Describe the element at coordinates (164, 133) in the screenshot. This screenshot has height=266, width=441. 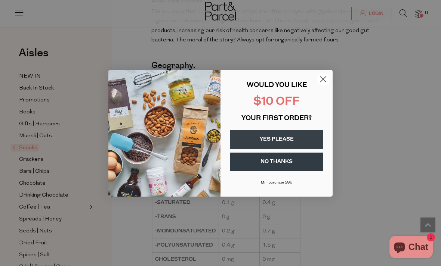
I see `img: 43fba0fb-7538-40bc-babb-ffb1a4d097bc.jpeg` at that location.